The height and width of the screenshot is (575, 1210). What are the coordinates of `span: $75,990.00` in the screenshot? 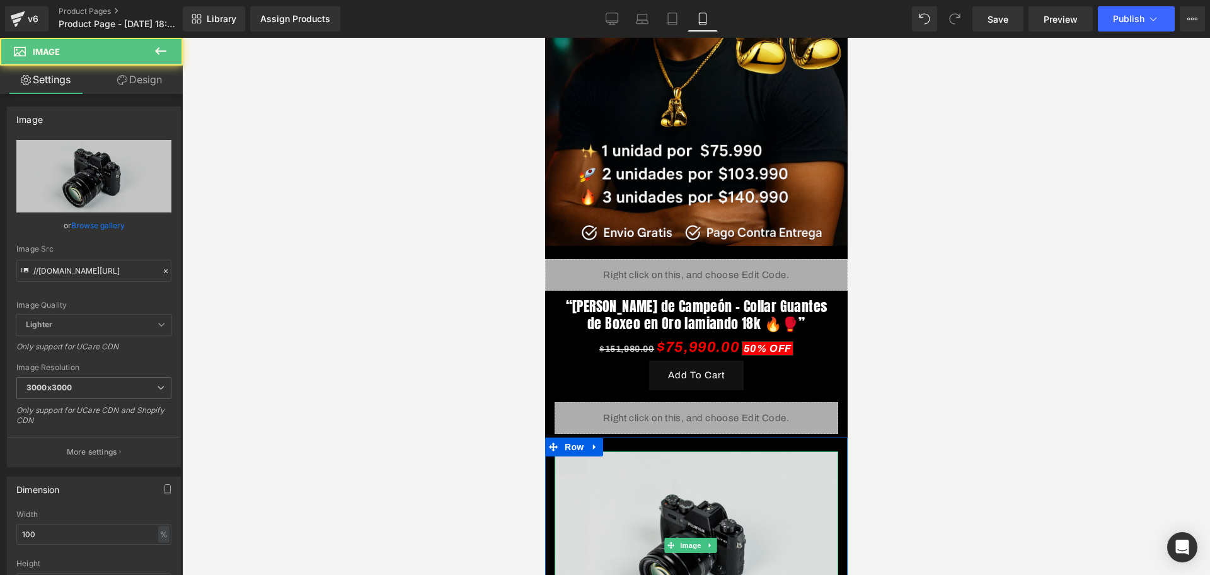 It's located at (152, 309).